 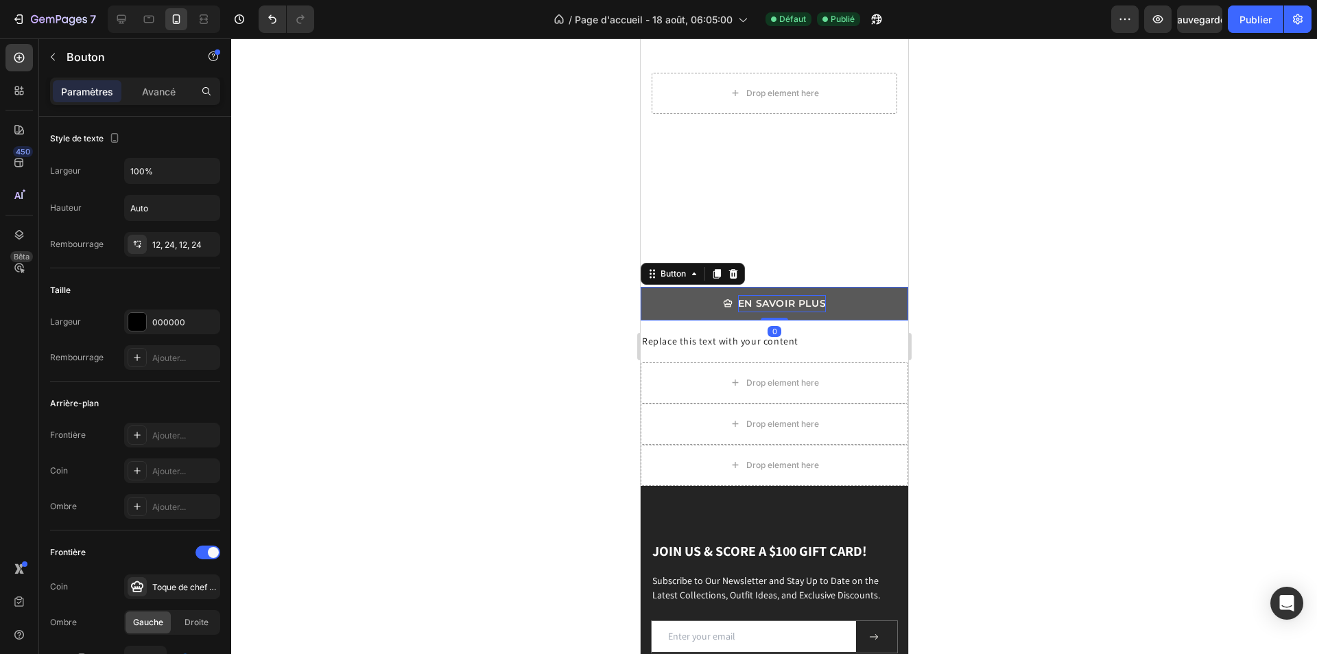 What do you see at coordinates (134, 512) in the screenshot?
I see `p: JOIN US & SCORE A $100 GIFT CARD!` at bounding box center [134, 512].